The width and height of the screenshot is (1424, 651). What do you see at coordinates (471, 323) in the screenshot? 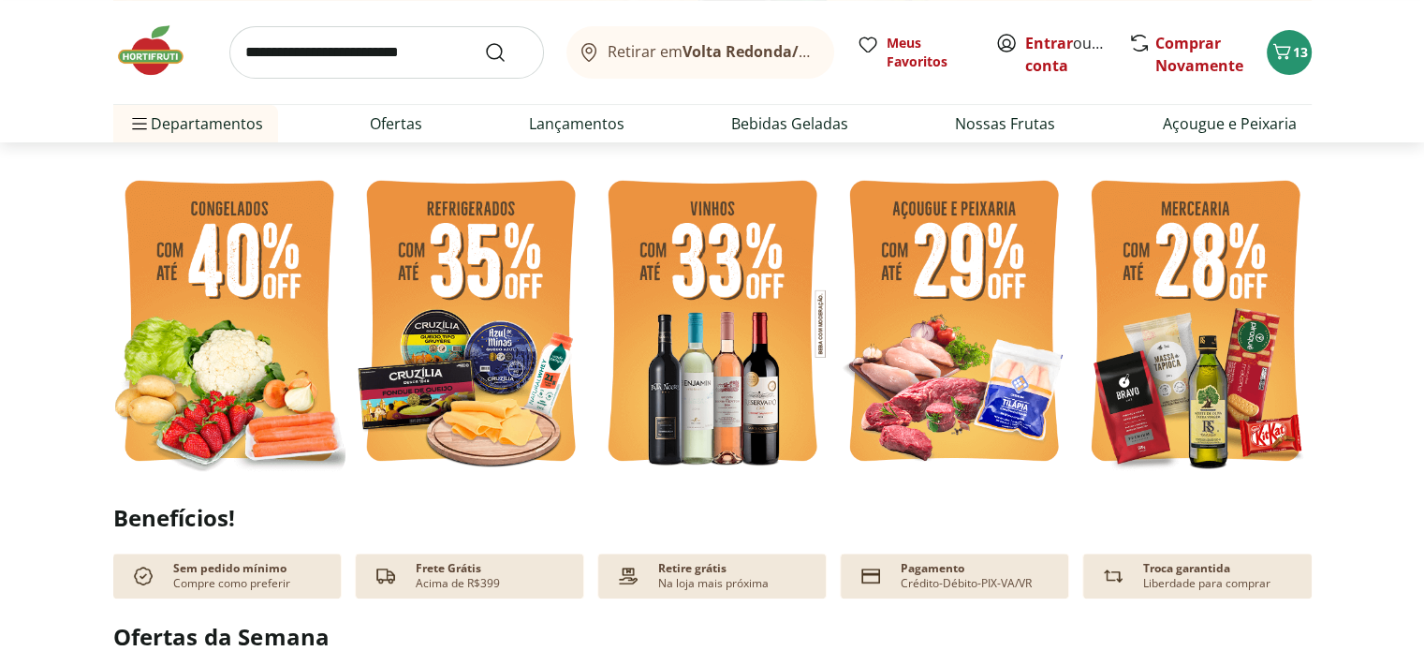
I see `img: refrigerados` at bounding box center [471, 323].